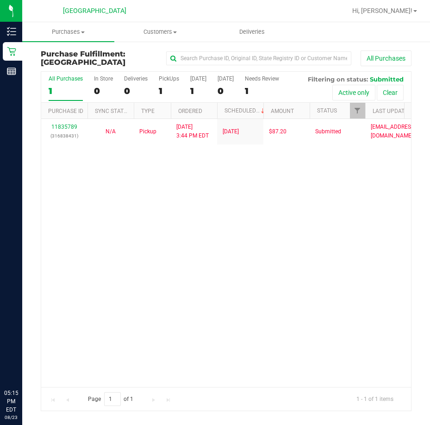 This screenshot has width=430, height=425. What do you see at coordinates (160, 32) in the screenshot?
I see `span: Customers` at bounding box center [160, 32].